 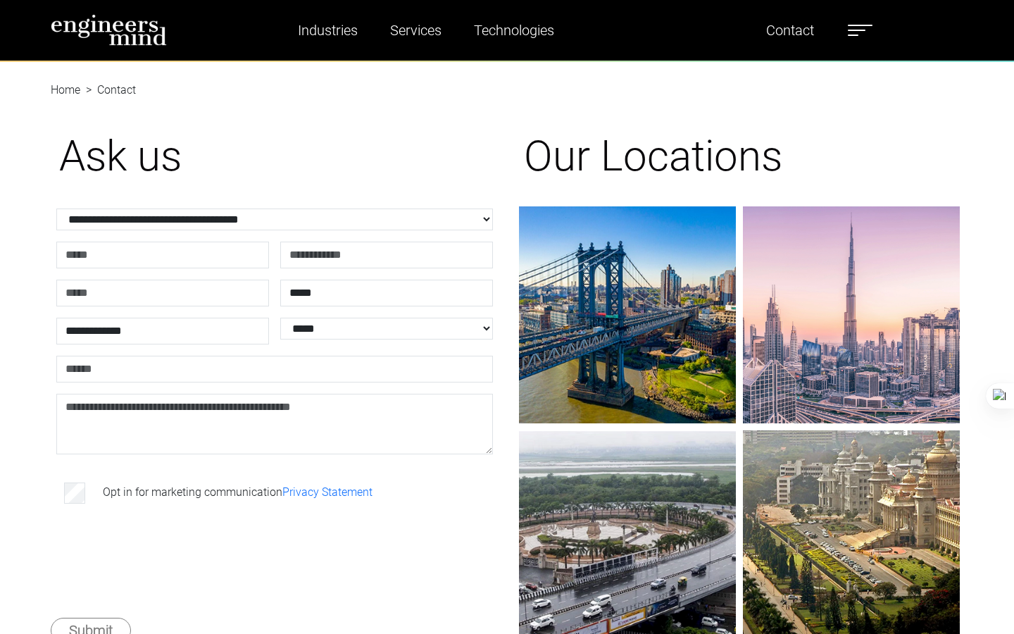 What do you see at coordinates (108, 90) in the screenshot?
I see `li: Contact` at bounding box center [108, 90].